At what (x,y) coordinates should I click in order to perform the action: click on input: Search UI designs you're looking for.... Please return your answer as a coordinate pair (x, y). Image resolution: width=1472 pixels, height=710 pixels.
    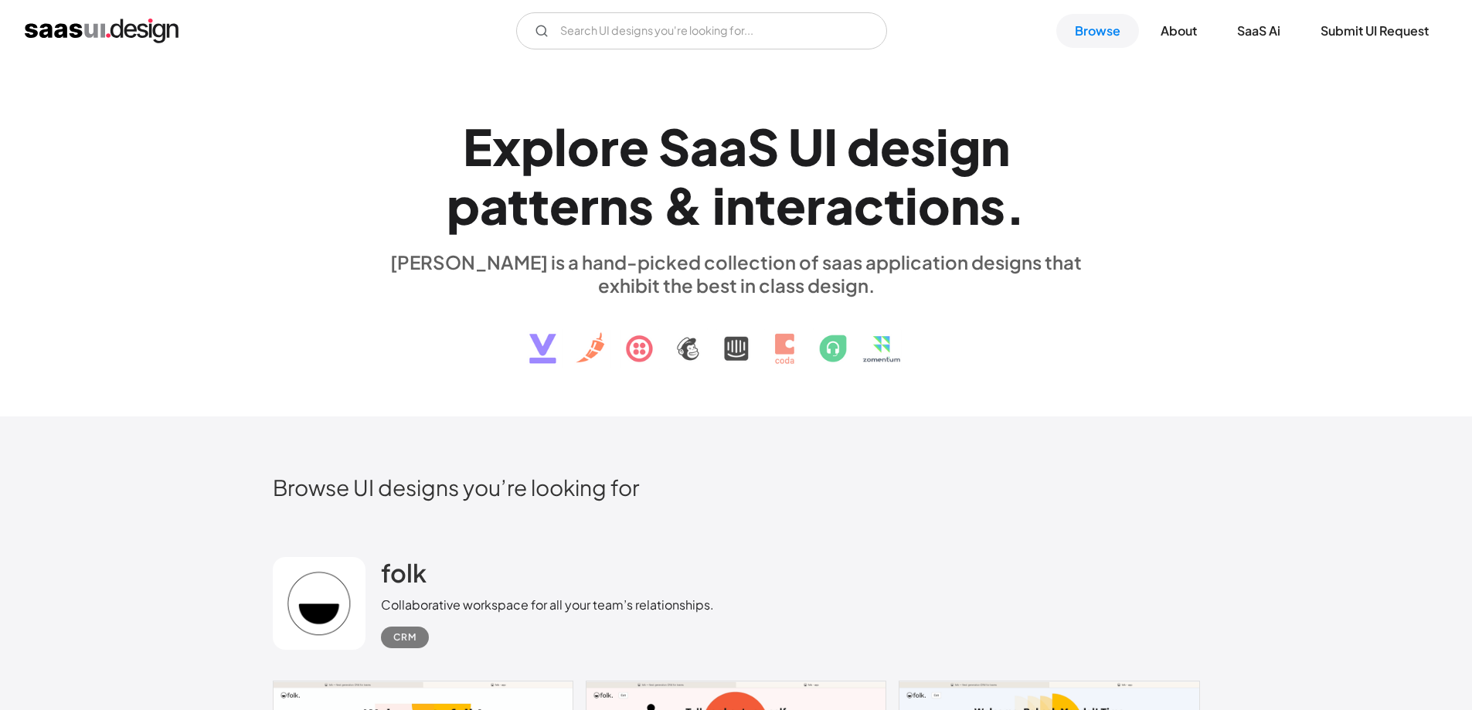
    Looking at the image, I should click on (702, 31).